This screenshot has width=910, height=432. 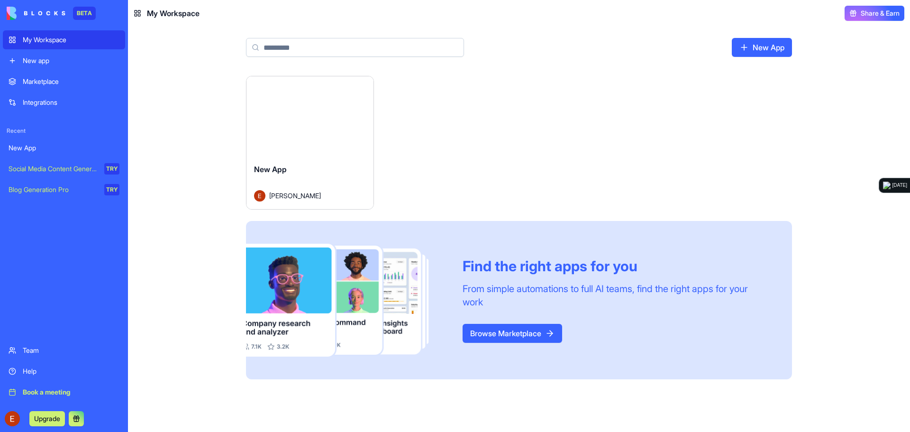 What do you see at coordinates (64, 350) in the screenshot?
I see `a: Team` at bounding box center [64, 350].